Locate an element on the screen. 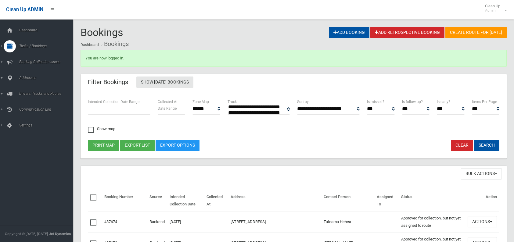  a: Clear is located at coordinates (462, 146).